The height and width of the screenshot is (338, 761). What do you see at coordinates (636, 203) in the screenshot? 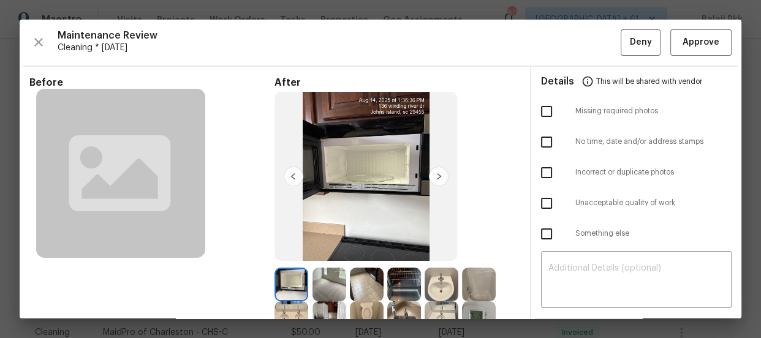
I see `div: Unacceptable quality of work` at bounding box center [636, 203].